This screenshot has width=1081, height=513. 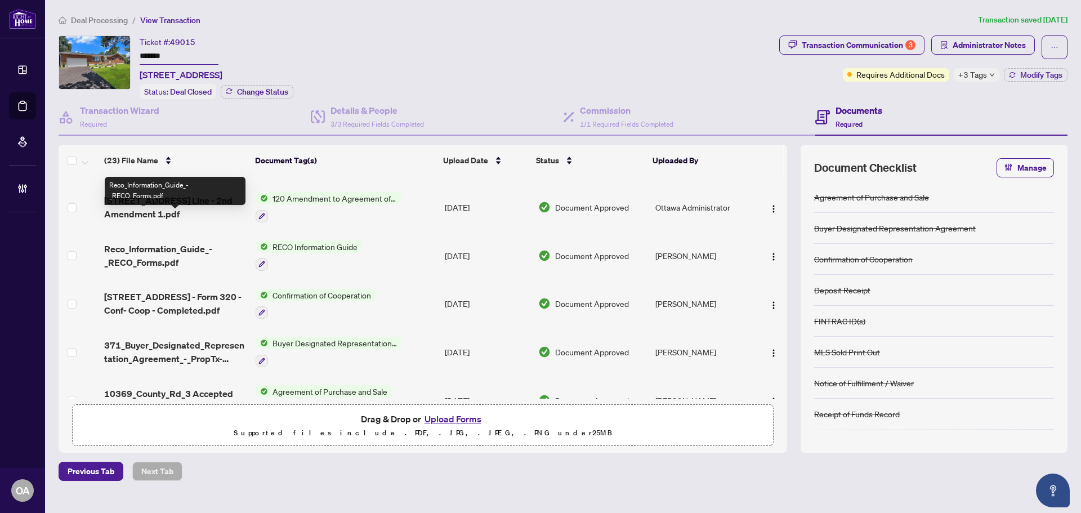 What do you see at coordinates (23, 19) in the screenshot?
I see `img: logo` at bounding box center [23, 19].